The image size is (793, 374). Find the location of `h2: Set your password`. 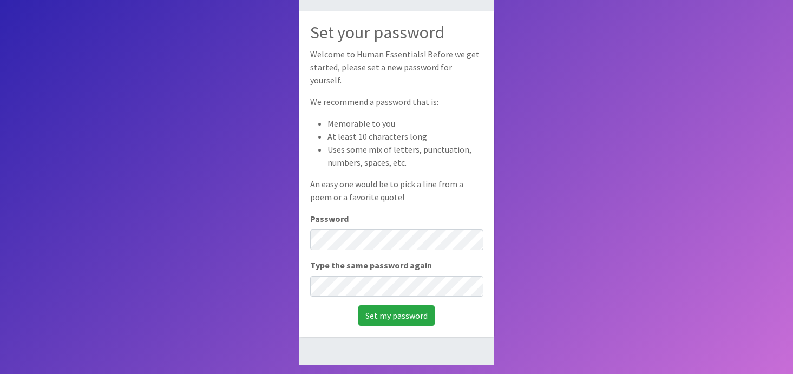

h2: Set your password is located at coordinates (397, 32).